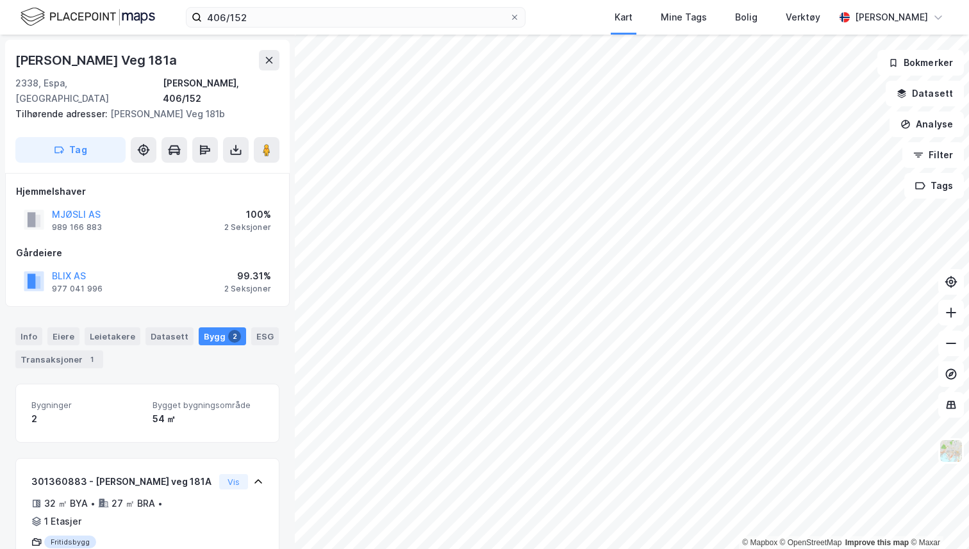 This screenshot has width=969, height=549. I want to click on button: Analyse, so click(926, 124).